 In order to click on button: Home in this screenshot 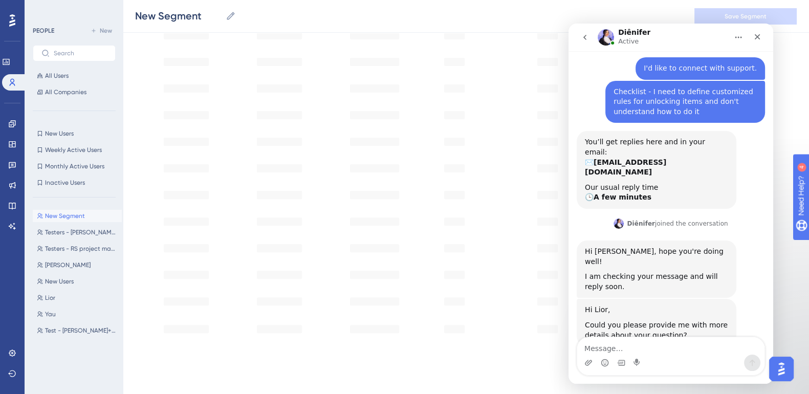, I will do `click(170, 14)`.